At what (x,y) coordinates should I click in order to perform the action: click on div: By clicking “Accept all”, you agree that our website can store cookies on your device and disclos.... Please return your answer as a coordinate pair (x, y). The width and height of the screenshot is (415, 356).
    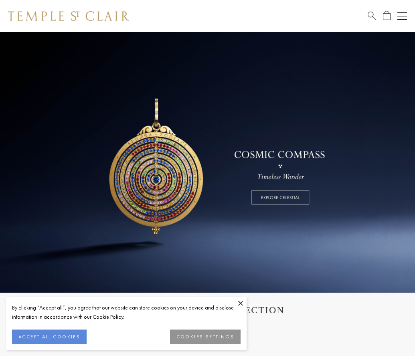
    Looking at the image, I should click on (126, 312).